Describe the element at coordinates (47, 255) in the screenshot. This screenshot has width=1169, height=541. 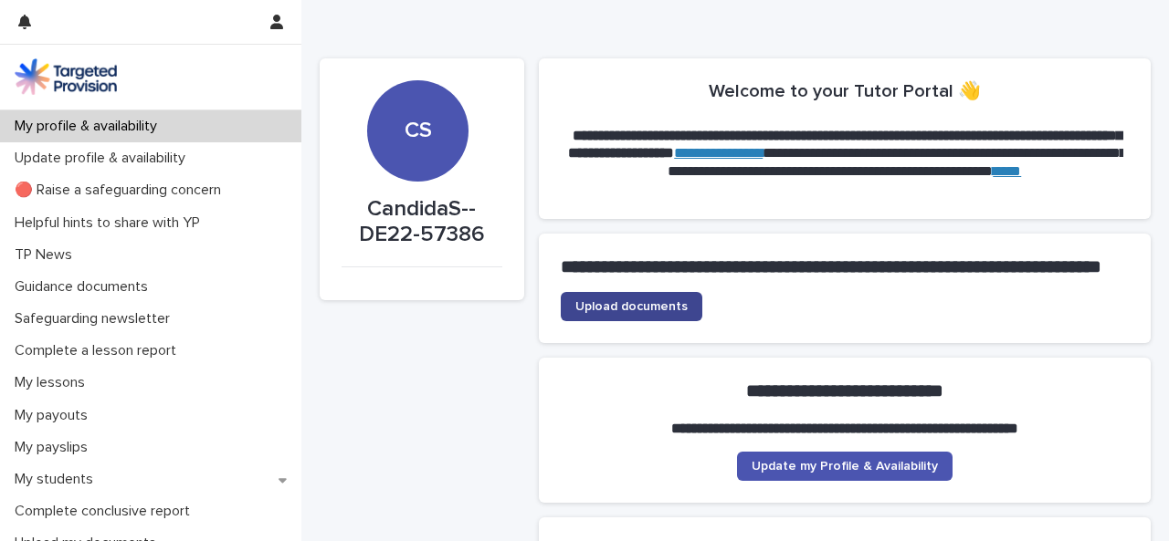
I see `p: TP News` at that location.